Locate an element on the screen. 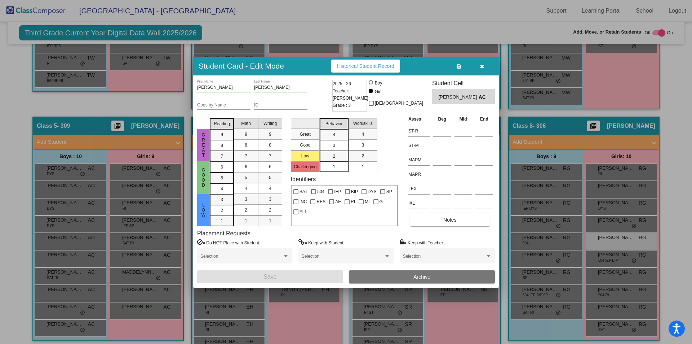  button: Historical Student Record is located at coordinates (366, 66).